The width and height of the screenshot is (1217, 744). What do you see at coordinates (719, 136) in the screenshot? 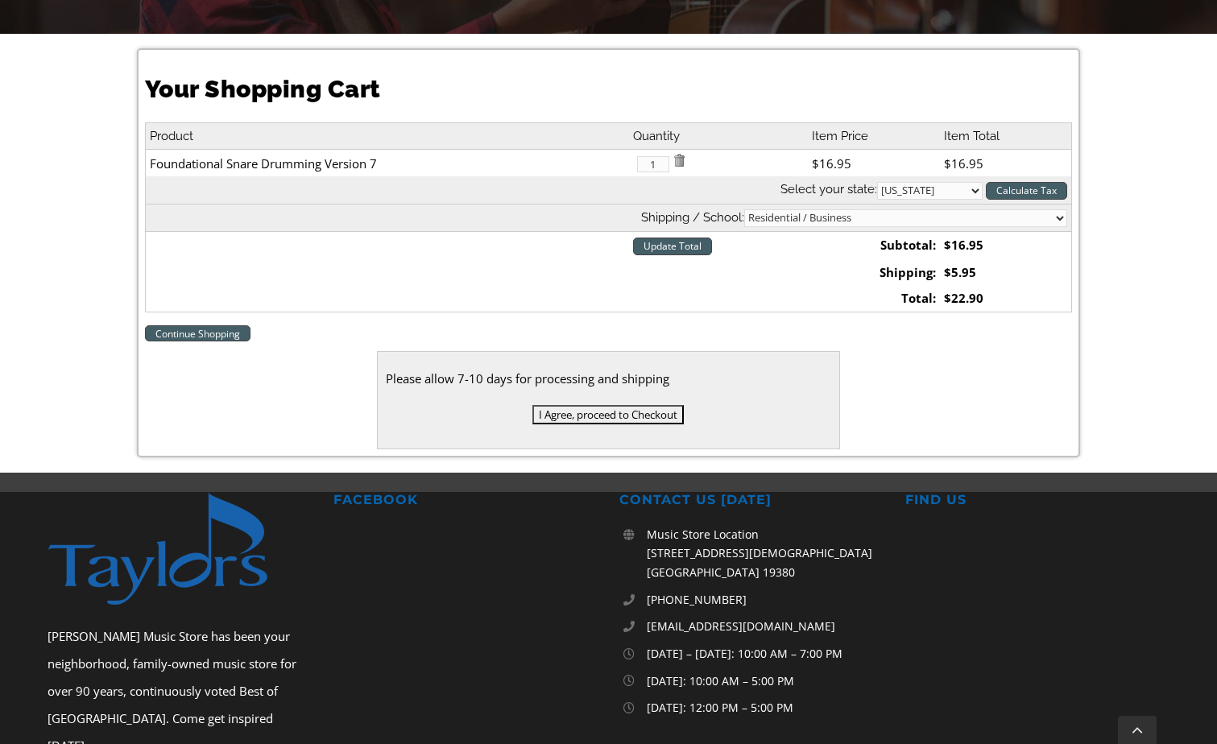
I see `th: Quantity` at bounding box center [719, 136].